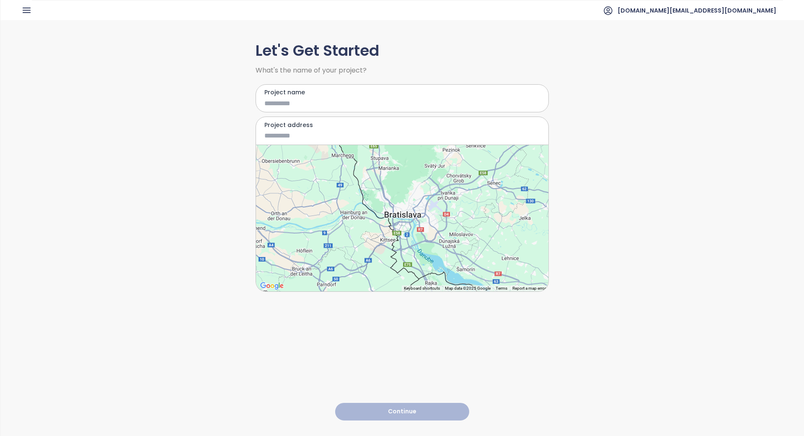 This screenshot has width=804, height=436. I want to click on button: Keyboard shortcuts, so click(422, 288).